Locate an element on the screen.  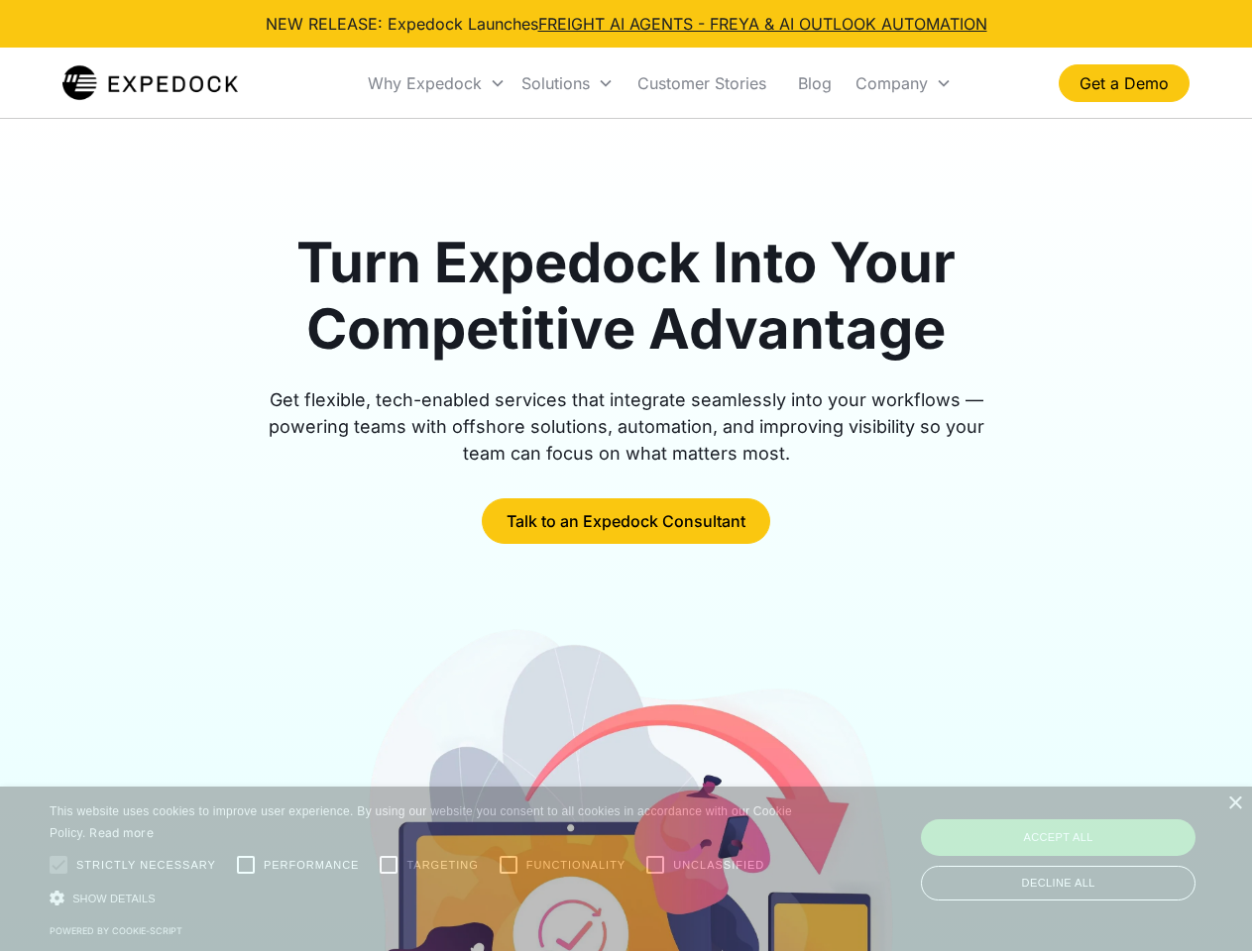
div: NEW RELEASE: Expedock Launches is located at coordinates (626, 24).